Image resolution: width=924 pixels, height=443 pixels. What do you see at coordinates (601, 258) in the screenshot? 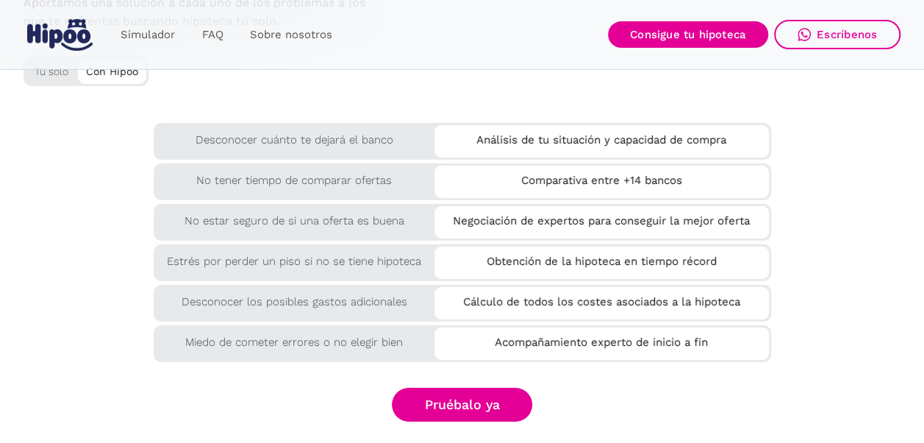
I see `div: Obtención de la hipoteca en tiempo récord` at bounding box center [601, 258].